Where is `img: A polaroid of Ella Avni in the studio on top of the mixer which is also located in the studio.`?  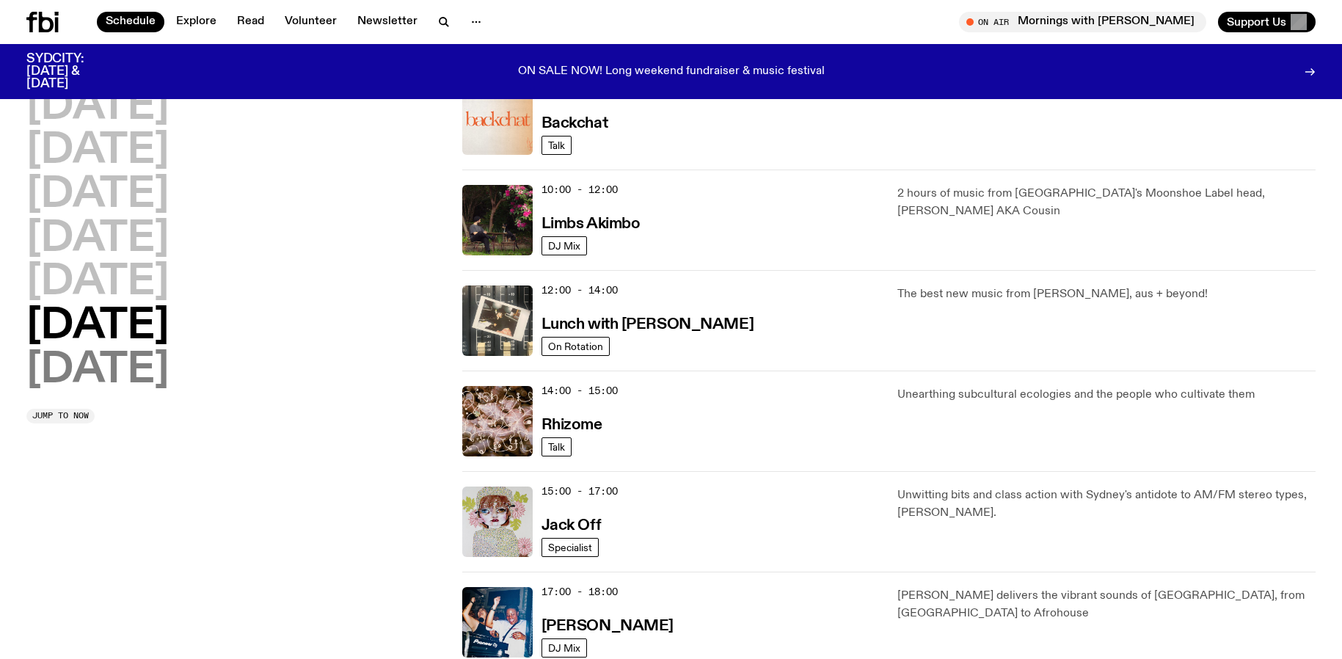
img: A polaroid of Ella Avni in the studio on top of the mixer which is also located in the studio. is located at coordinates (497, 321).